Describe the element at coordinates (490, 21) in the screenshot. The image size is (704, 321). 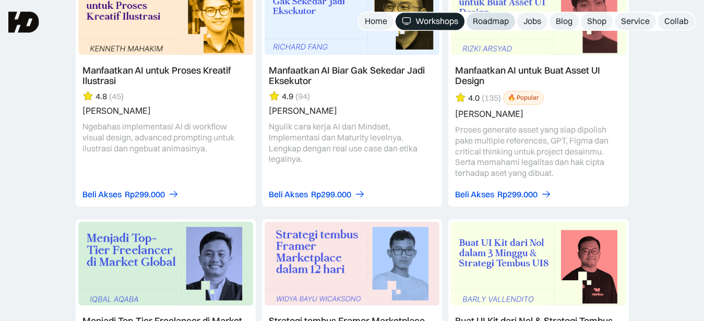
I see `div: Roadmap` at that location.